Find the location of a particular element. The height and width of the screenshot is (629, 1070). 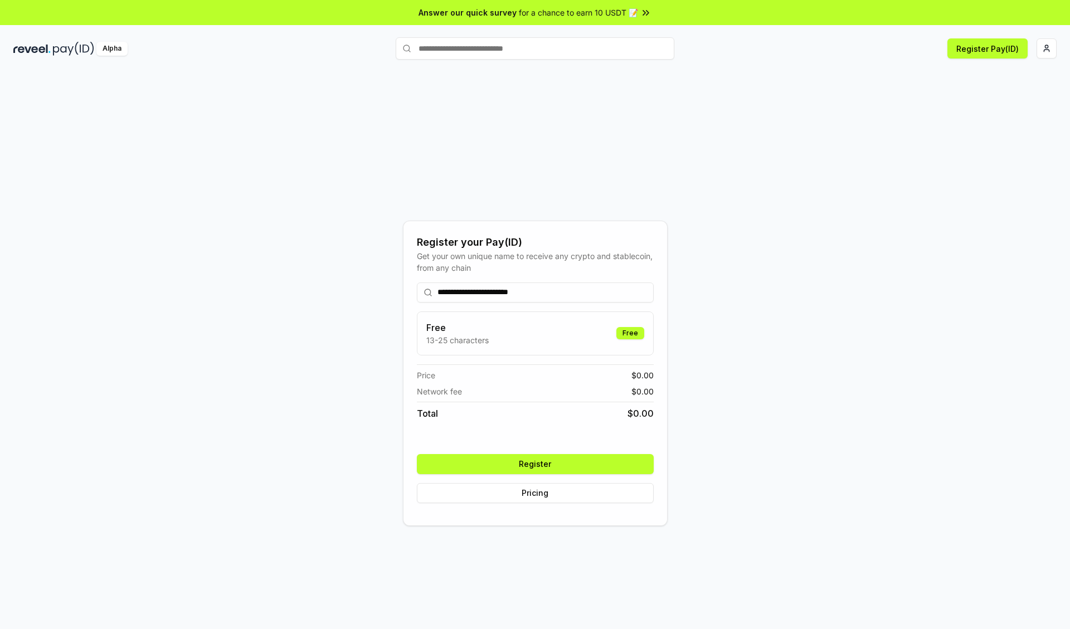

button: Pricing is located at coordinates (535, 493).